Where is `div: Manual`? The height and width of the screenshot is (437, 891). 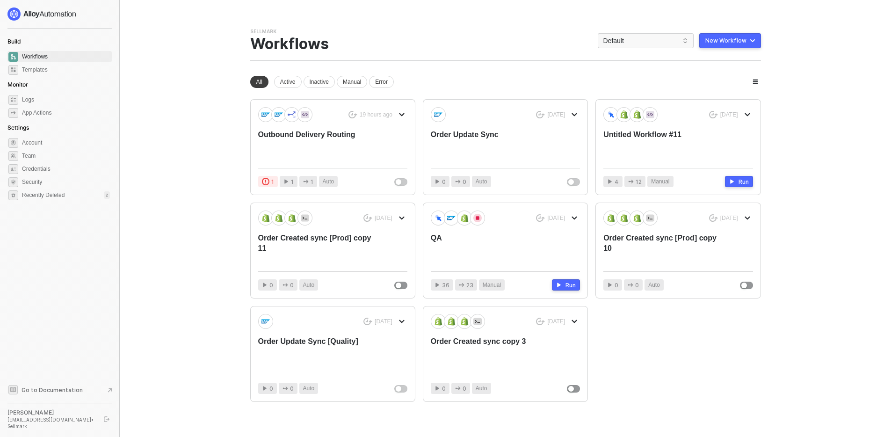 div: Manual is located at coordinates (352, 82).